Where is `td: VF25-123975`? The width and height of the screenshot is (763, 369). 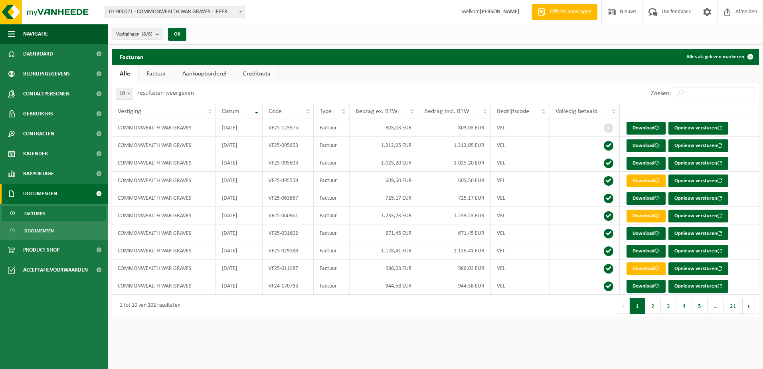 td: VF25-123975 is located at coordinates (288, 128).